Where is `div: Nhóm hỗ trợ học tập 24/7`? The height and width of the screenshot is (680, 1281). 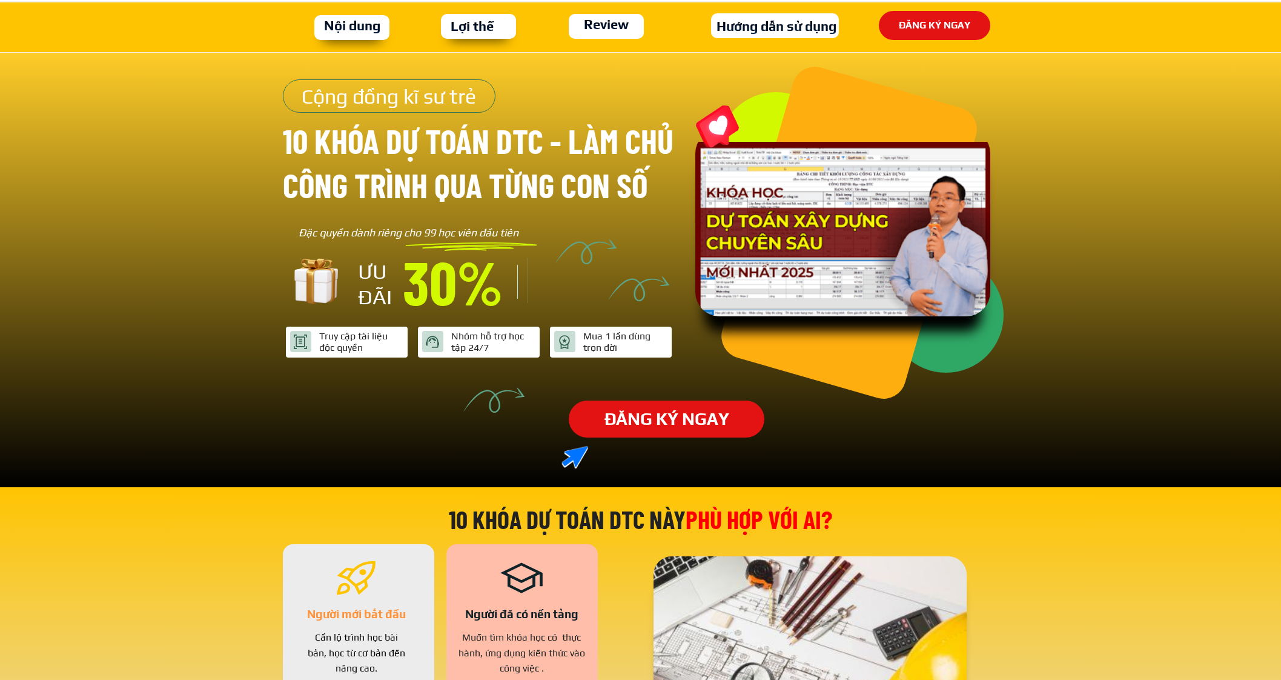 div: Nhóm hỗ trợ học tập 24/7 is located at coordinates (494, 342).